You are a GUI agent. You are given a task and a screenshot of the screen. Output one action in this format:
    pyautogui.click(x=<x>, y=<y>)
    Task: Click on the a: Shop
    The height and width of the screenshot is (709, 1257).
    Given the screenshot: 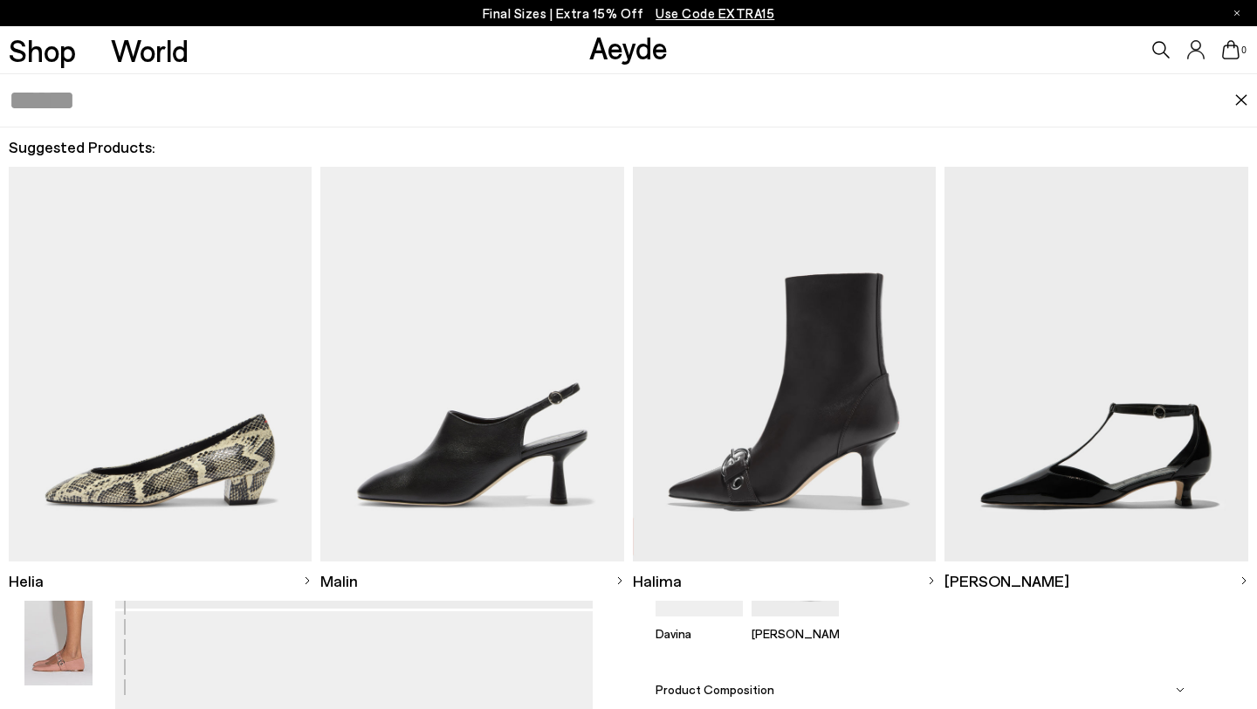 What is the action you would take?
    pyautogui.click(x=42, y=50)
    